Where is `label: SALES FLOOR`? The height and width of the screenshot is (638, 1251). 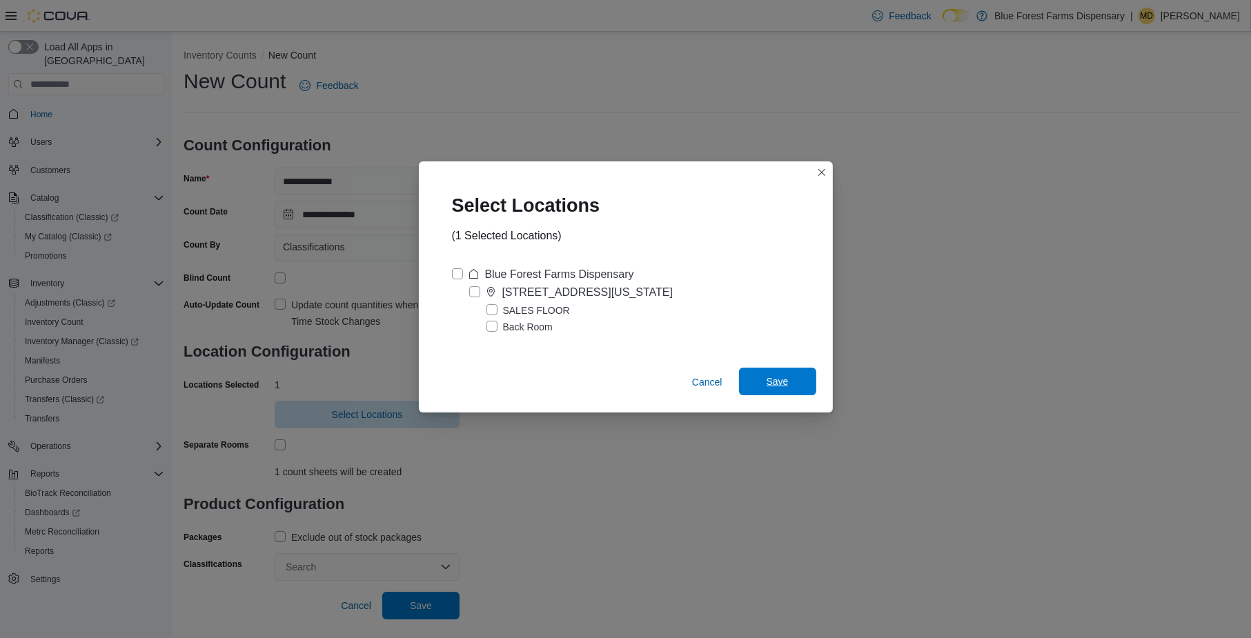
label: SALES FLOOR is located at coordinates (528, 311).